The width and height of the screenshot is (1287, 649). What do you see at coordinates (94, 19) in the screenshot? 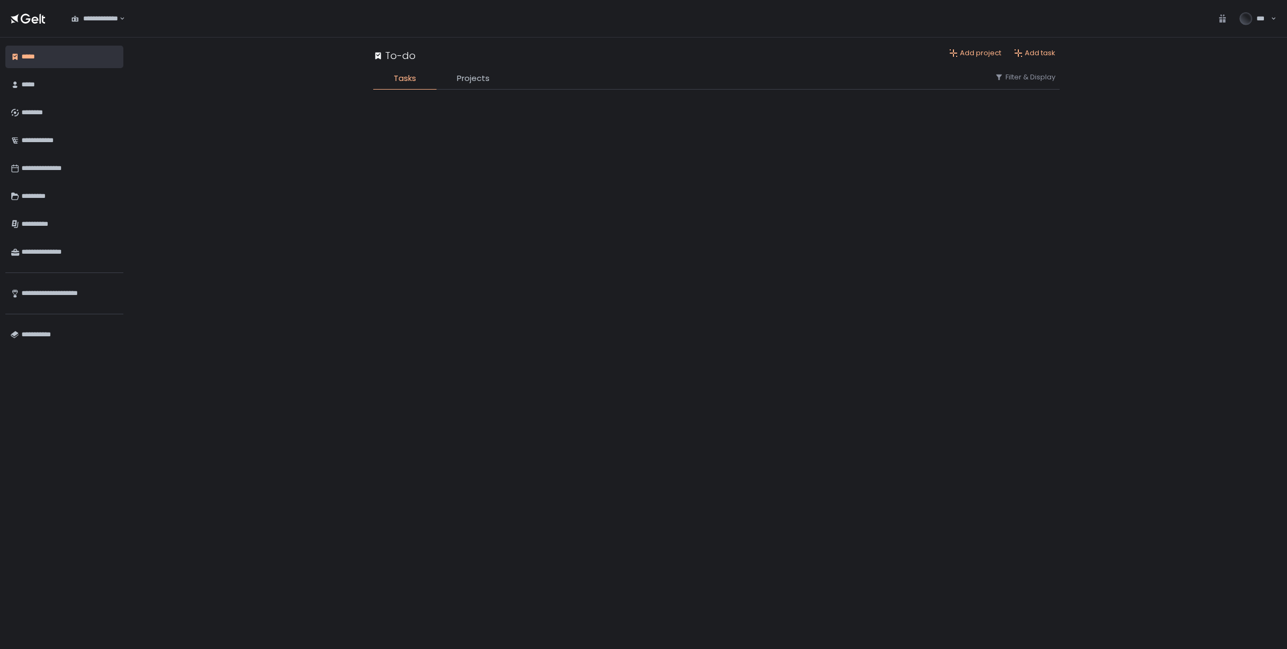
I see `div: Search for option` at bounding box center [94, 19].